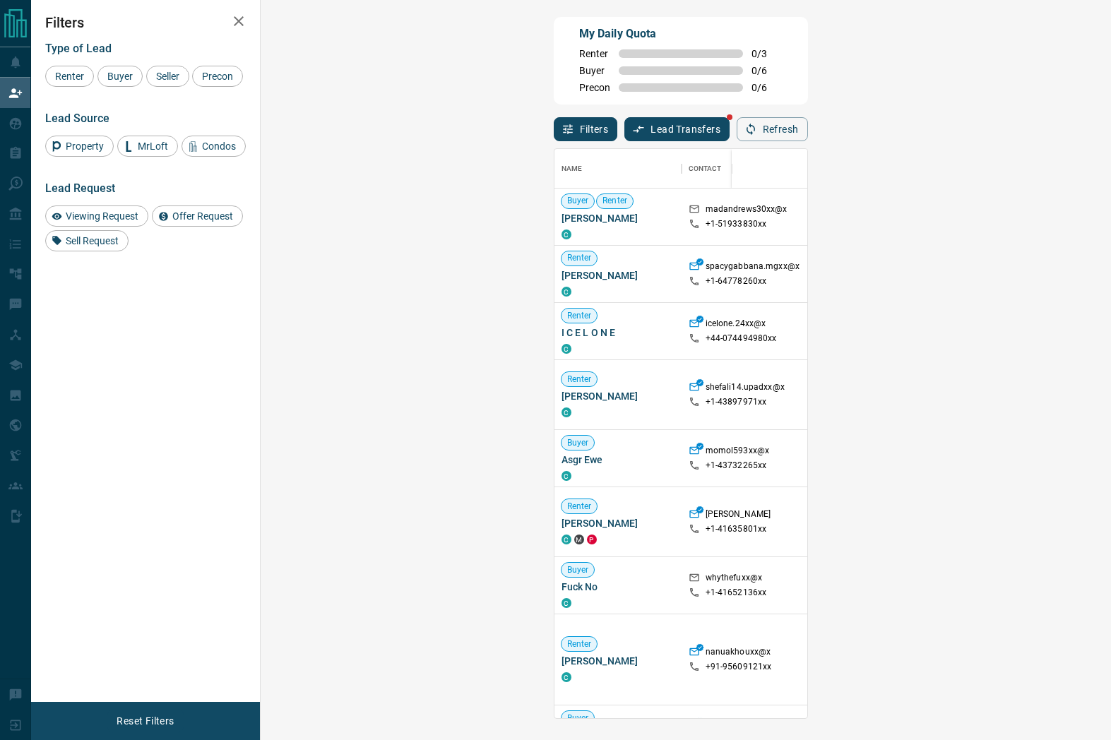  Describe the element at coordinates (736, 224) in the screenshot. I see `p: +1- 51933830xx` at that location.